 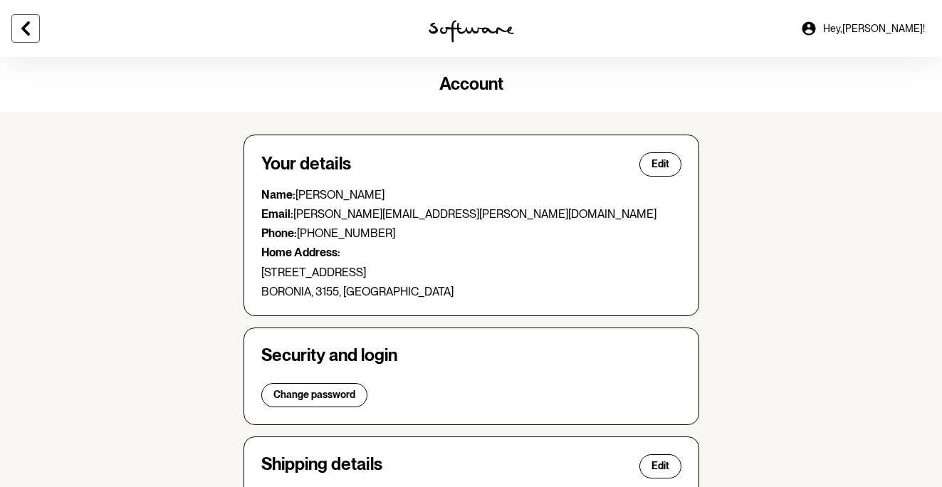 What do you see at coordinates (300, 252) in the screenshot?
I see `strong: Home Address:` at bounding box center [300, 252].